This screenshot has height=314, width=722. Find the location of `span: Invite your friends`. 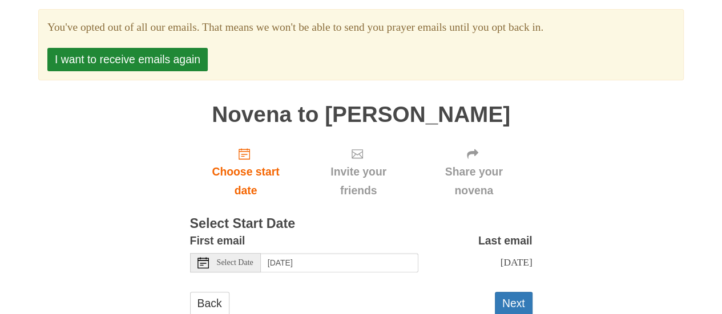

span: Invite your friends is located at coordinates (358, 181).